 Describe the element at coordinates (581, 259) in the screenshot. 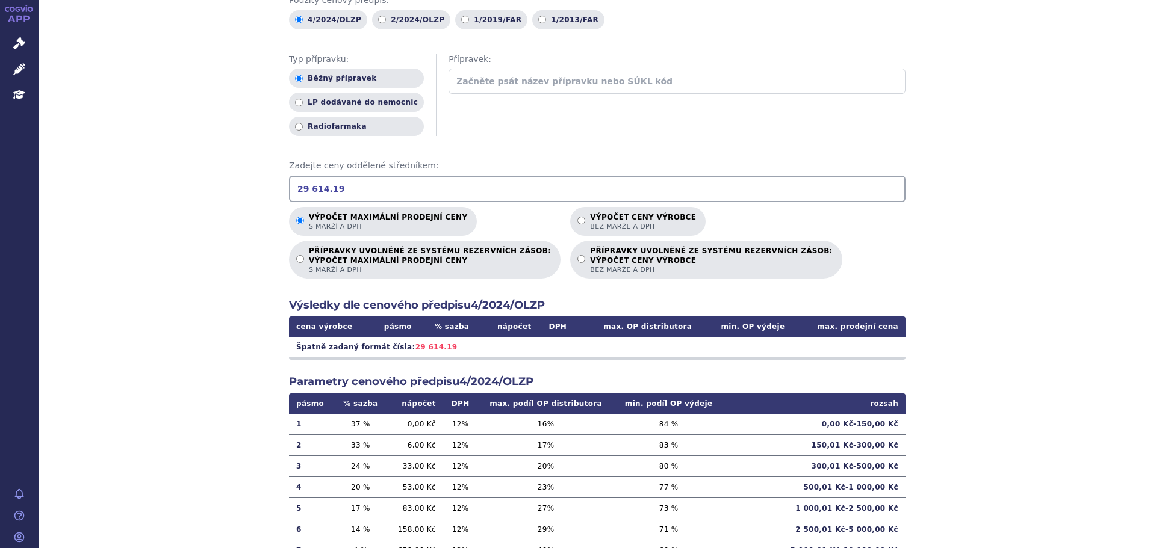

I see `input: PŘÍPRAVKY UVOLNĚNÉ ZE SYSTÉMU REZERVNÍCH ZÁSOB:VÝPOČET CENY VÝROBCEbez marže a DPH` at that location.